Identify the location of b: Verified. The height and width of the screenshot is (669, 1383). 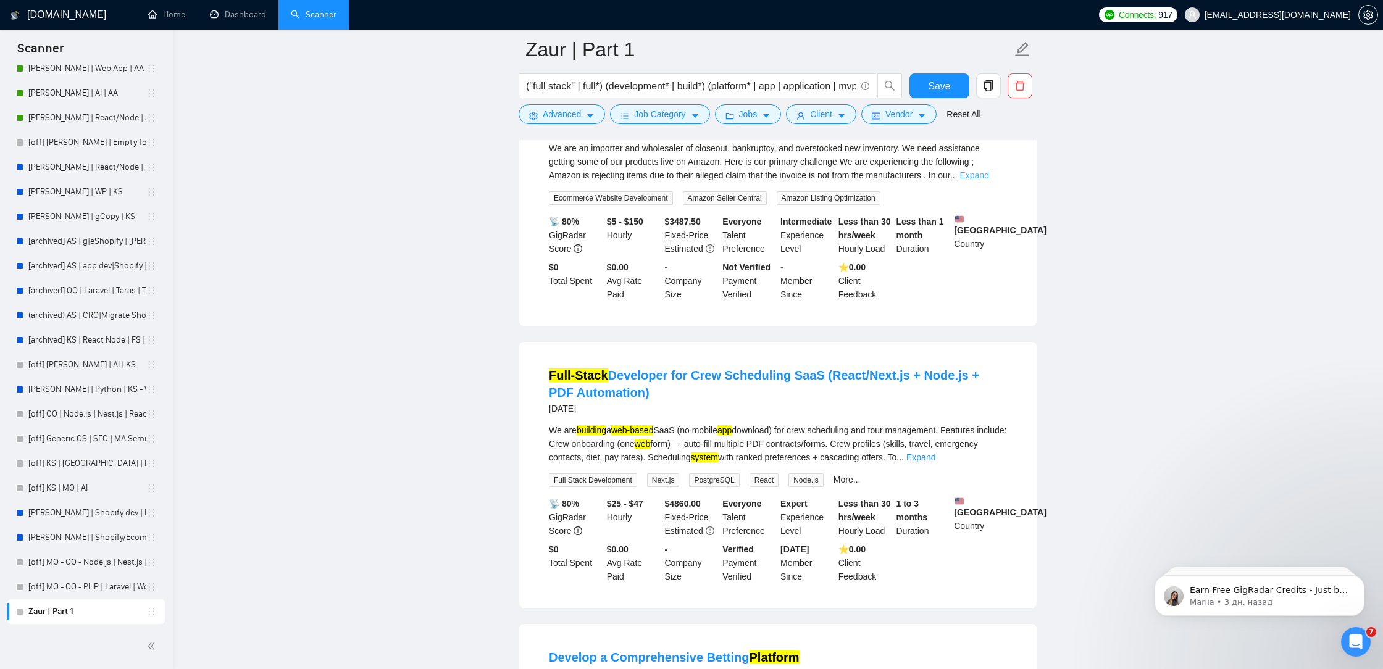
(738, 550).